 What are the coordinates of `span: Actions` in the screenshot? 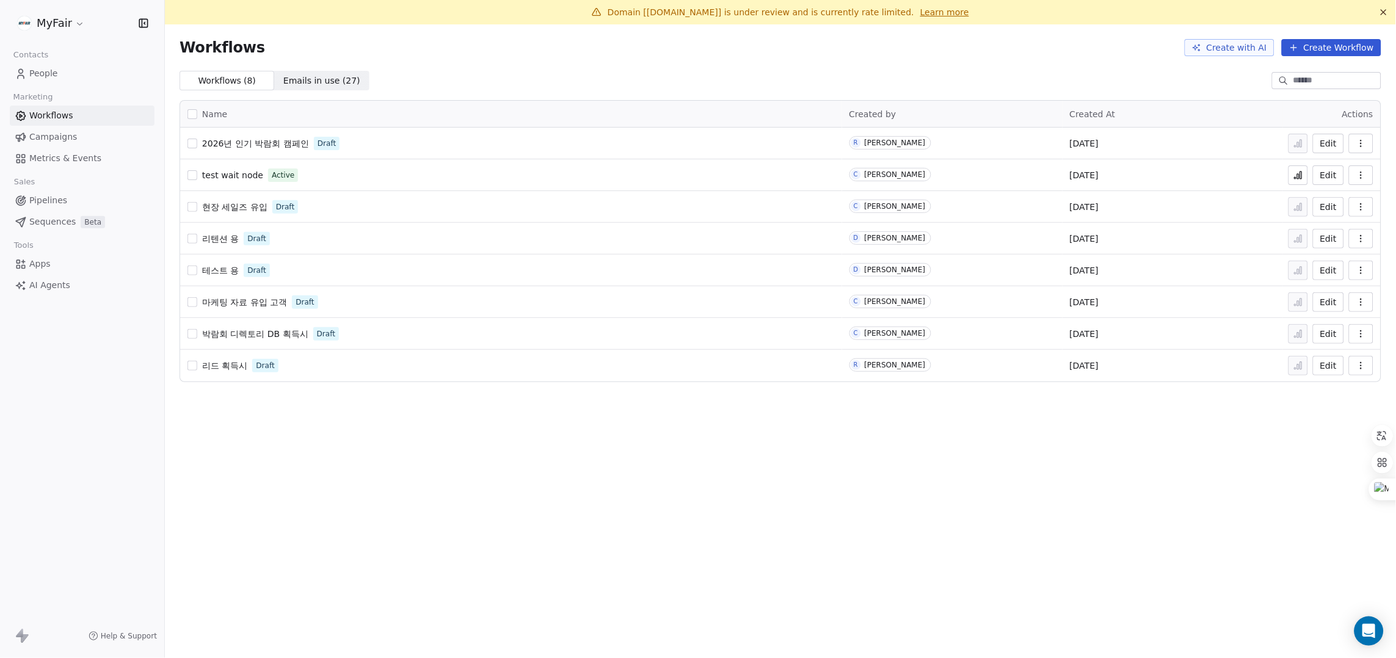 It's located at (1357, 114).